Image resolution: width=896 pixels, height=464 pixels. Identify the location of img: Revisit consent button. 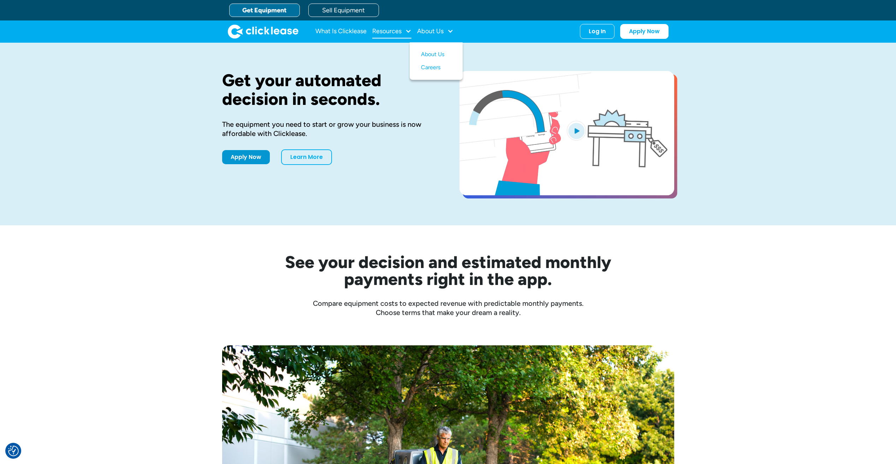
(13, 451).